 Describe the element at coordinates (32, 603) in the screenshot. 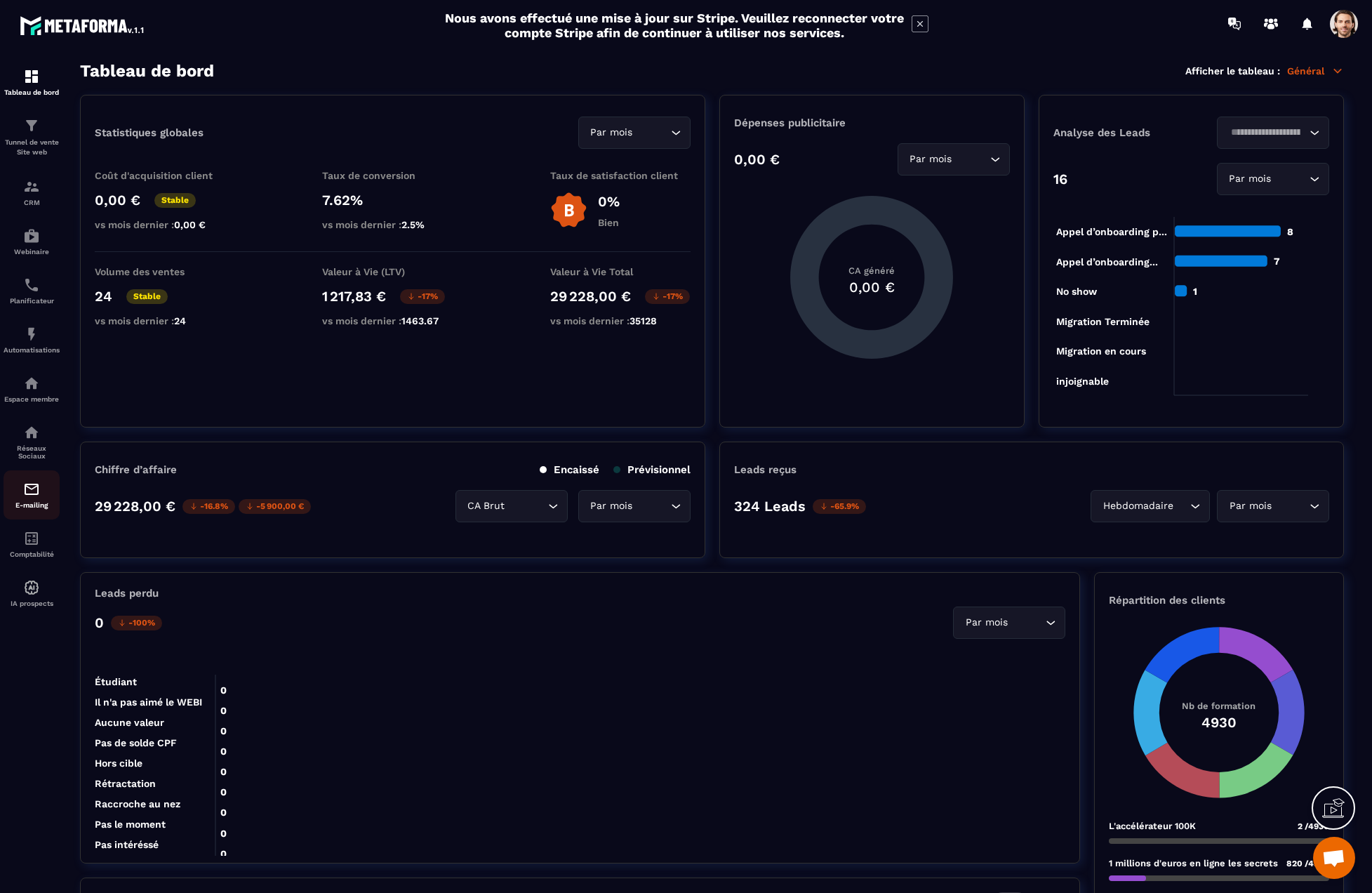

I see `p: IA prospects` at that location.